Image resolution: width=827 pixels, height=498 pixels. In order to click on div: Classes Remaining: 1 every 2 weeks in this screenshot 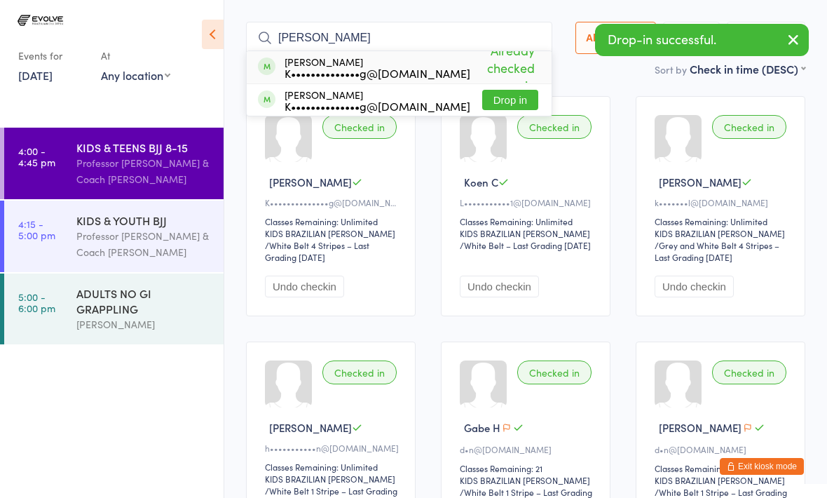, I will do `click(723, 468)`.